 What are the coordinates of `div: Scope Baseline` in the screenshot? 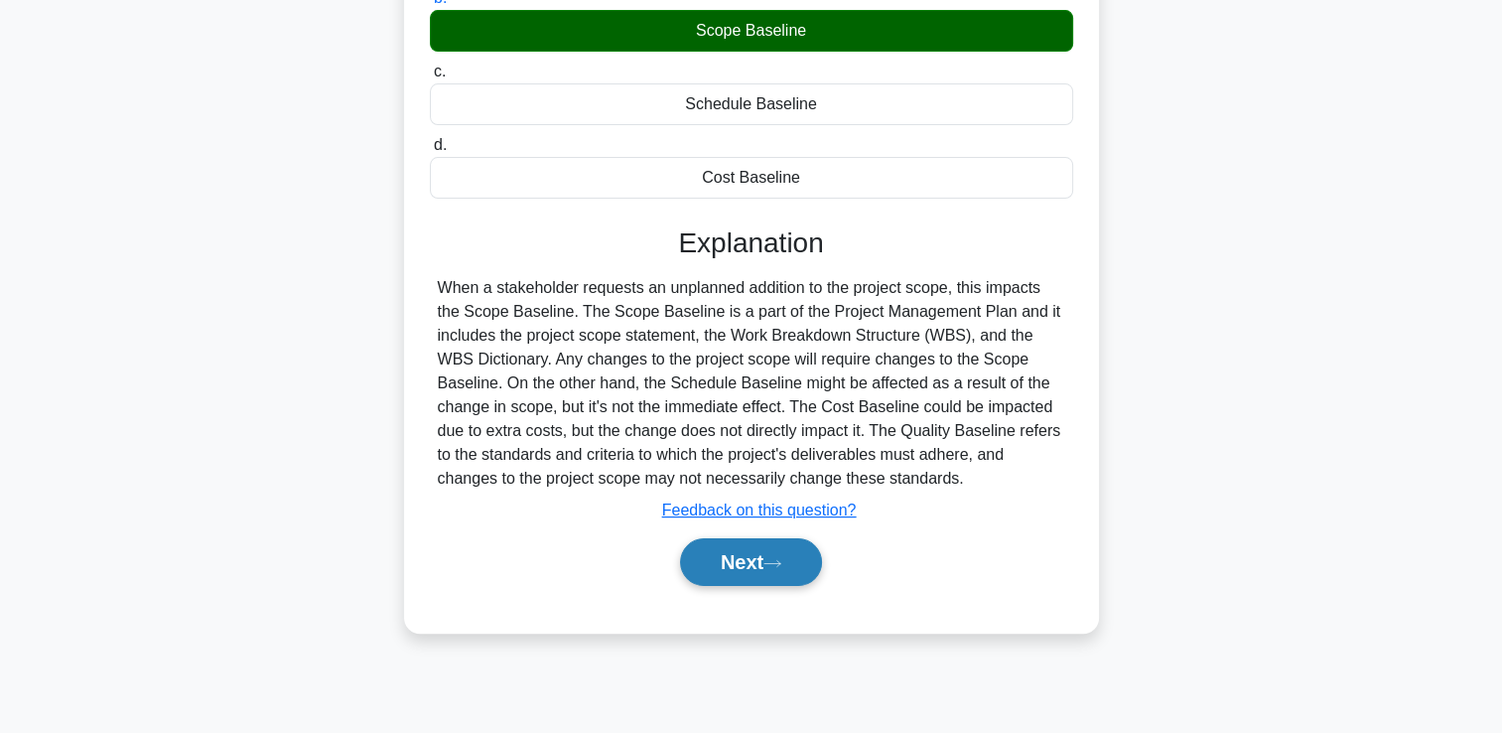 It's located at (751, 31).